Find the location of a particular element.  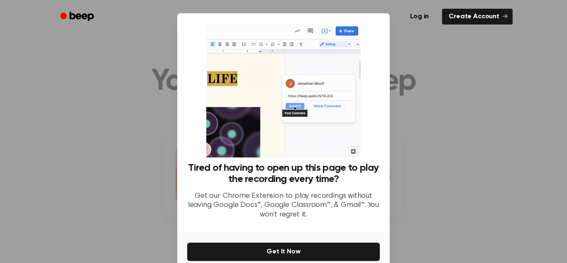

a: Beep is located at coordinates (78, 17).